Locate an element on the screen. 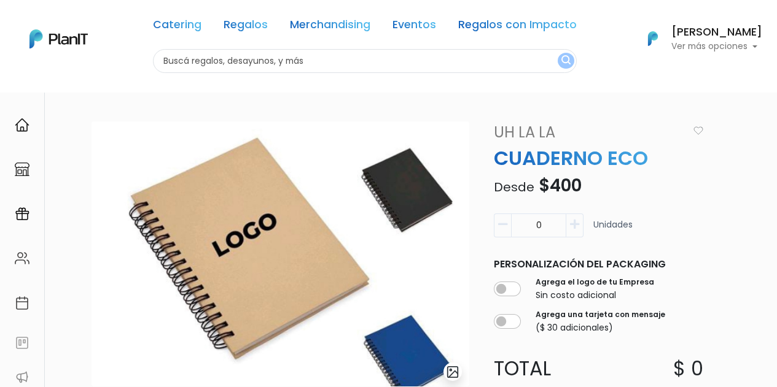 This screenshot has width=777, height=387. img: search_button-432b6d5273f82d61273b3651a40e1bd1b912527efae98b1b7a1b2c0702e16a8d.svg is located at coordinates (566, 61).